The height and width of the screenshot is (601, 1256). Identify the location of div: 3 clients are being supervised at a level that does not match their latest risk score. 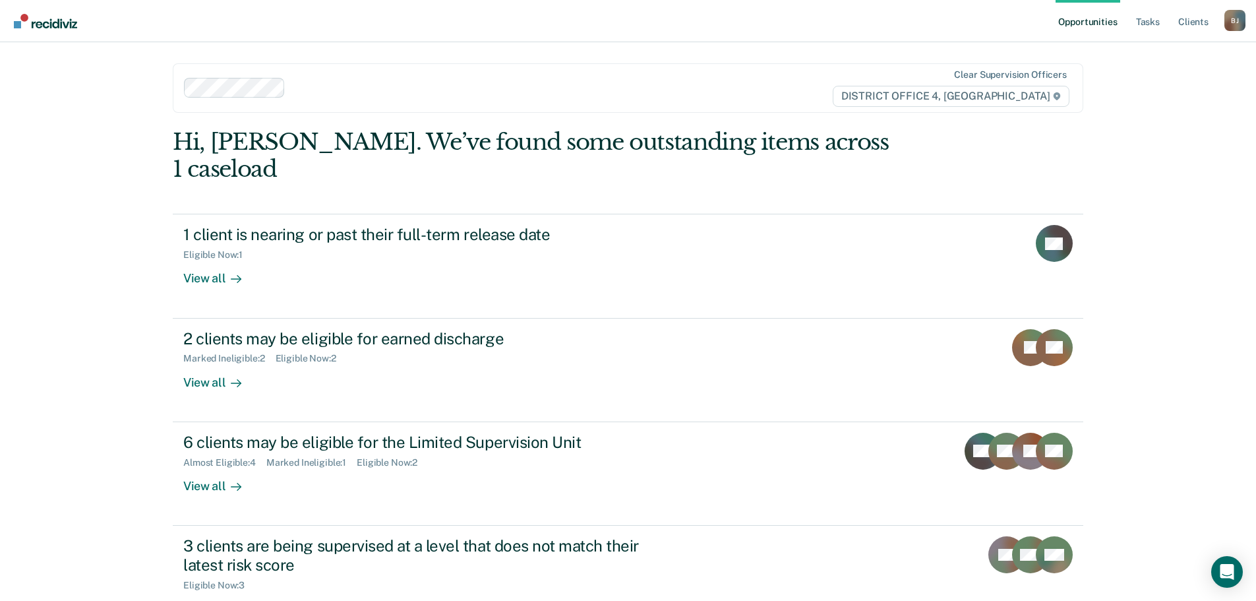
(415, 555).